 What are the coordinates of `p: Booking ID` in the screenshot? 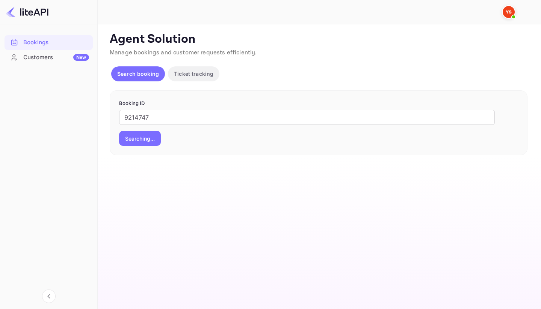 It's located at (318, 104).